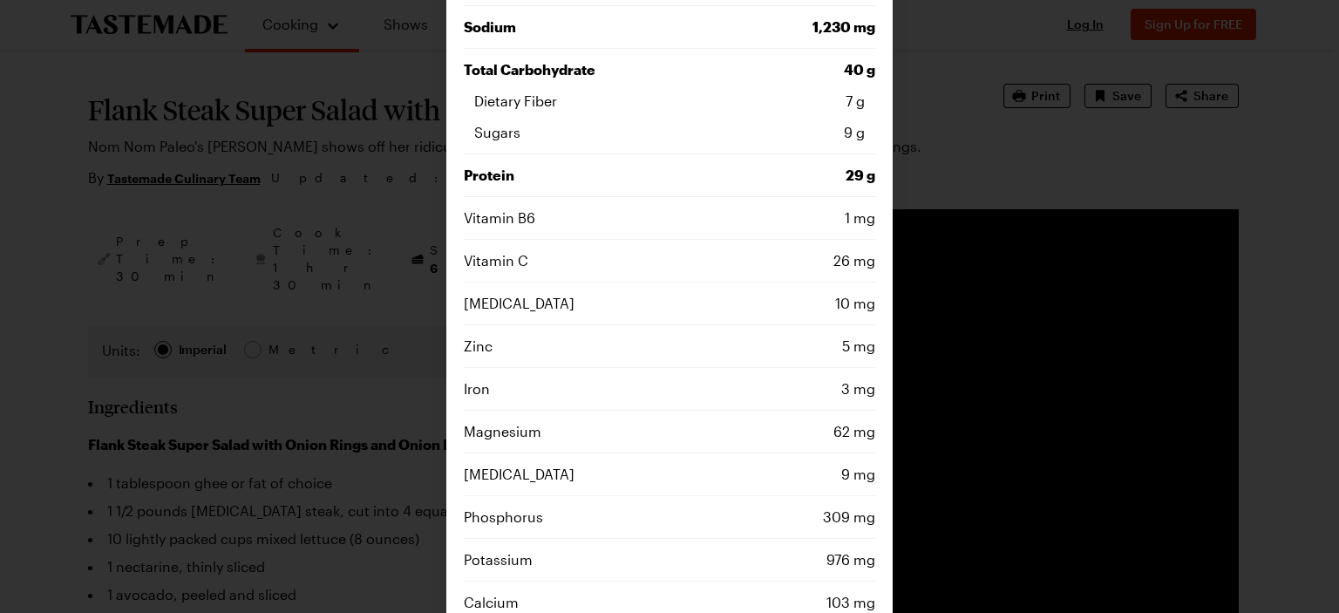  I want to click on span: Total Carbohydrate, so click(567, 70).